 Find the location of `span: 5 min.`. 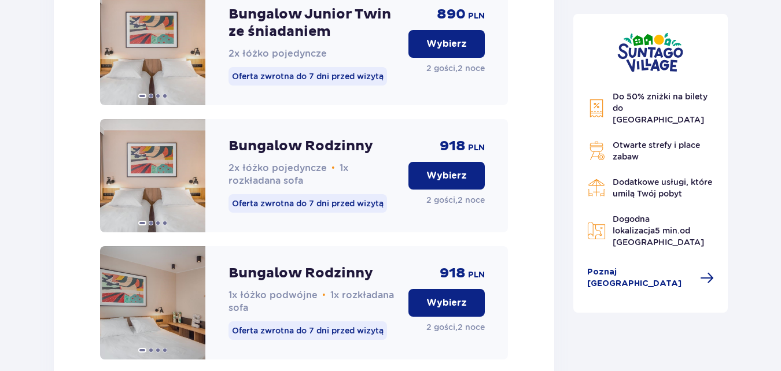

span: 5 min. is located at coordinates (667, 231).